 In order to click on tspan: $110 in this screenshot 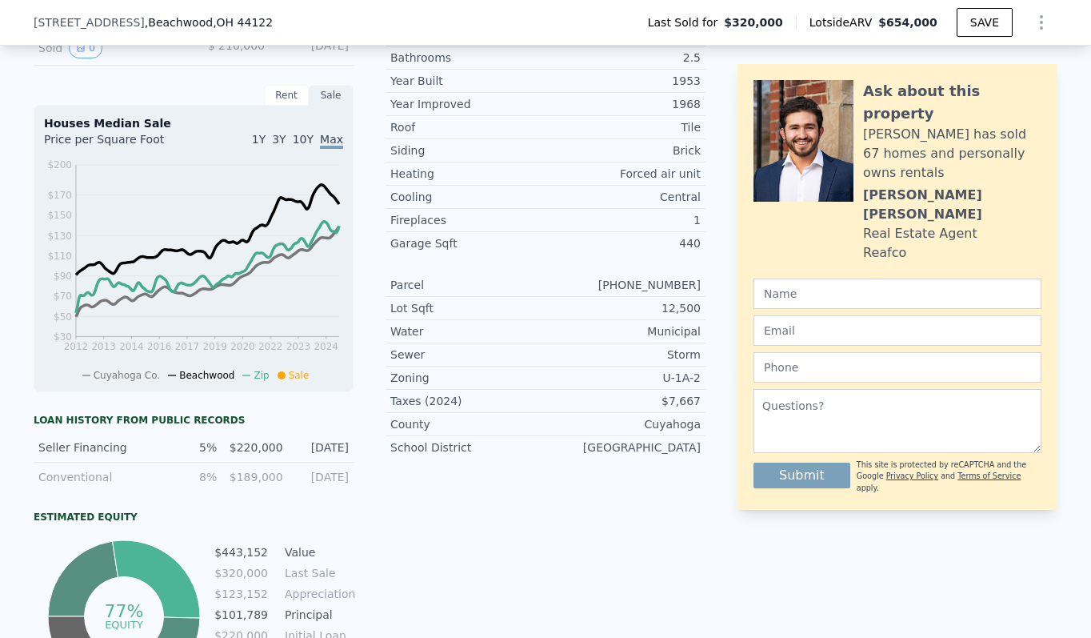, I will do `click(59, 256)`.